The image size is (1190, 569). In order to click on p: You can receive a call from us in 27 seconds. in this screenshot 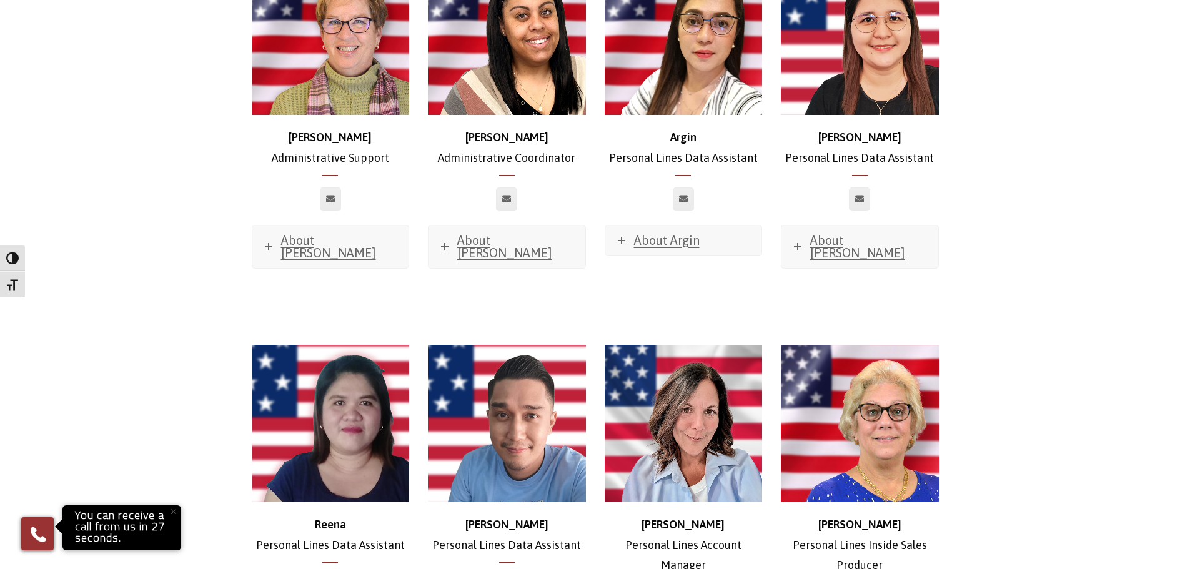, I will do `click(122, 528)`.